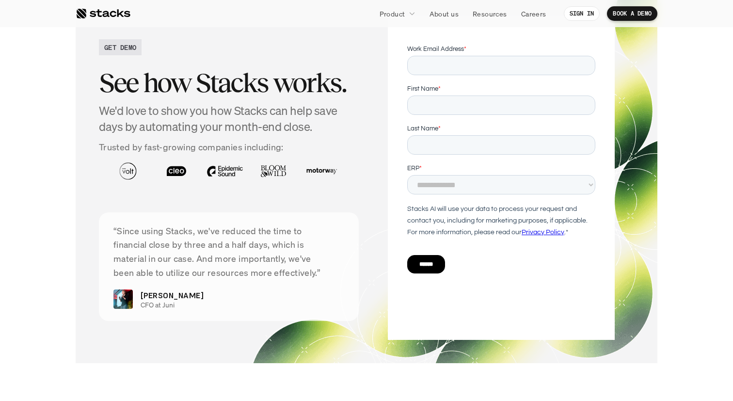 This screenshot has width=733, height=401. What do you see at coordinates (581, 14) in the screenshot?
I see `p: SIGN IN` at bounding box center [581, 14].